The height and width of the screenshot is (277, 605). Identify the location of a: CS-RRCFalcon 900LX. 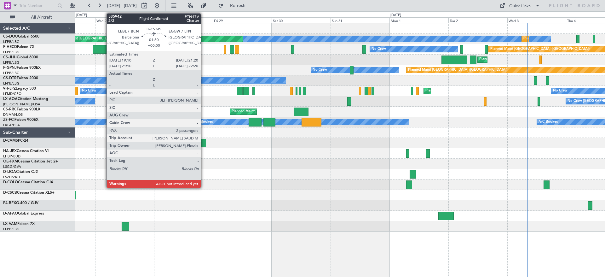
(22, 109).